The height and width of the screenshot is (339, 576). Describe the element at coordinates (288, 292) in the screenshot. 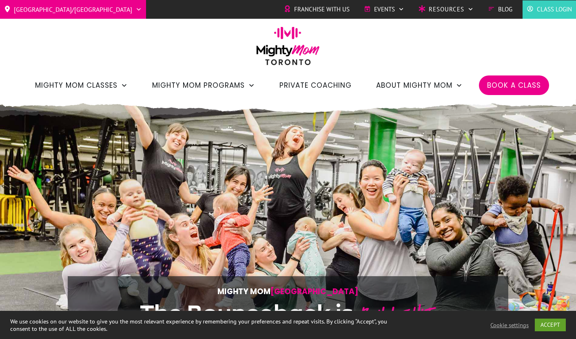

I see `p: Mighty Mom` at that location.